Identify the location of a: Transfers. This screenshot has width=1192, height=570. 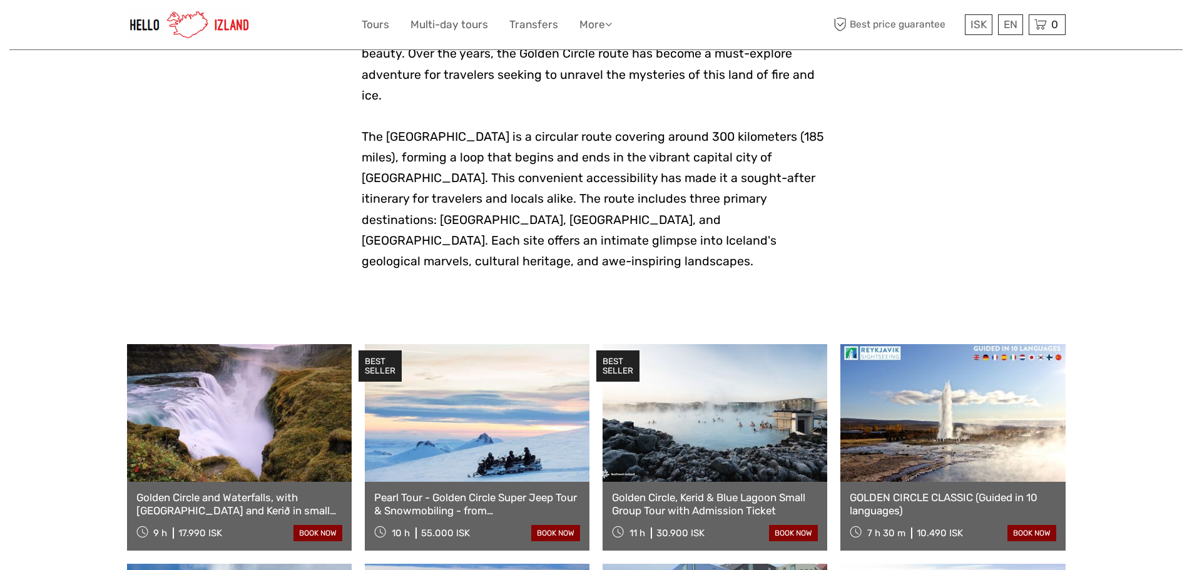
(534, 24).